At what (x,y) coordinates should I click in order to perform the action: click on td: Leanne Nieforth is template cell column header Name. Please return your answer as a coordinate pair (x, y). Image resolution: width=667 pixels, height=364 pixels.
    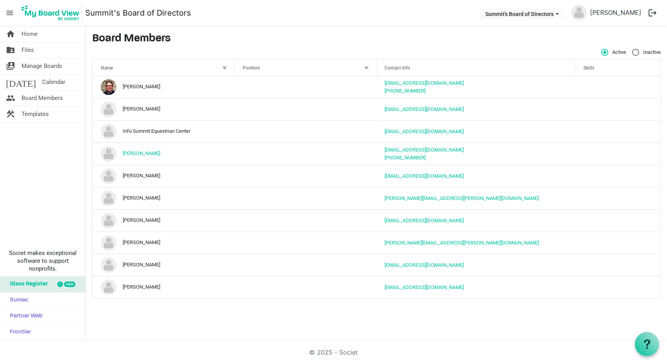
    Looking at the image, I should click on (163, 198).